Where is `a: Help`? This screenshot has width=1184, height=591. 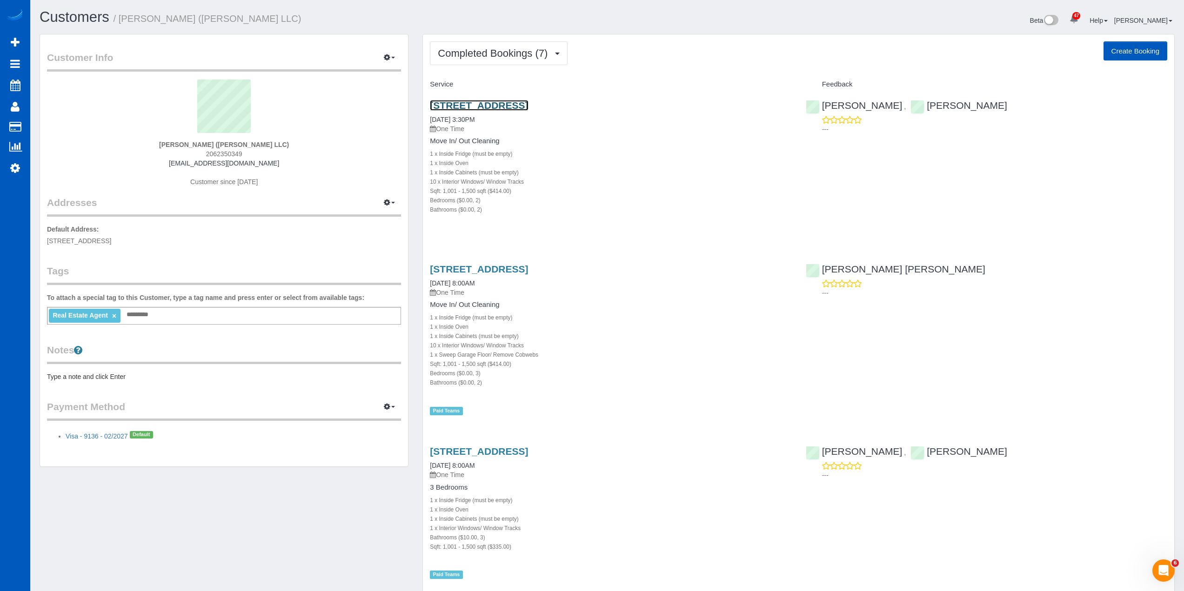
a: Help is located at coordinates (1099, 20).